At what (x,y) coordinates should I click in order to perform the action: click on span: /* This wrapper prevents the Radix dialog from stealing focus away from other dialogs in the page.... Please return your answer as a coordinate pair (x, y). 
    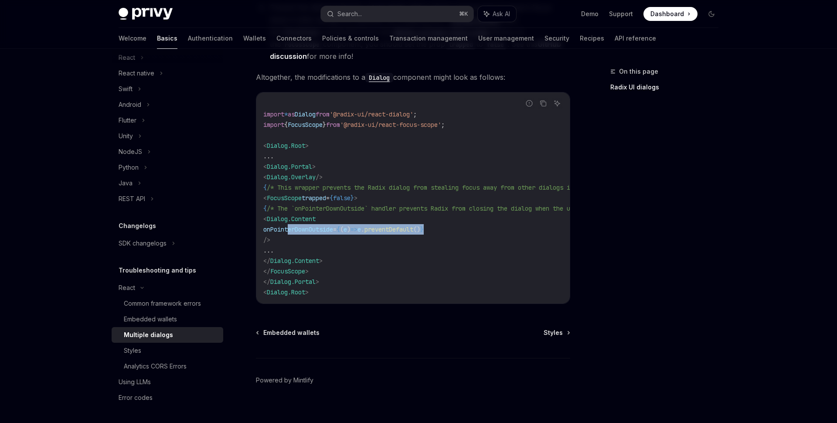
    Looking at the image, I should click on (443, 187).